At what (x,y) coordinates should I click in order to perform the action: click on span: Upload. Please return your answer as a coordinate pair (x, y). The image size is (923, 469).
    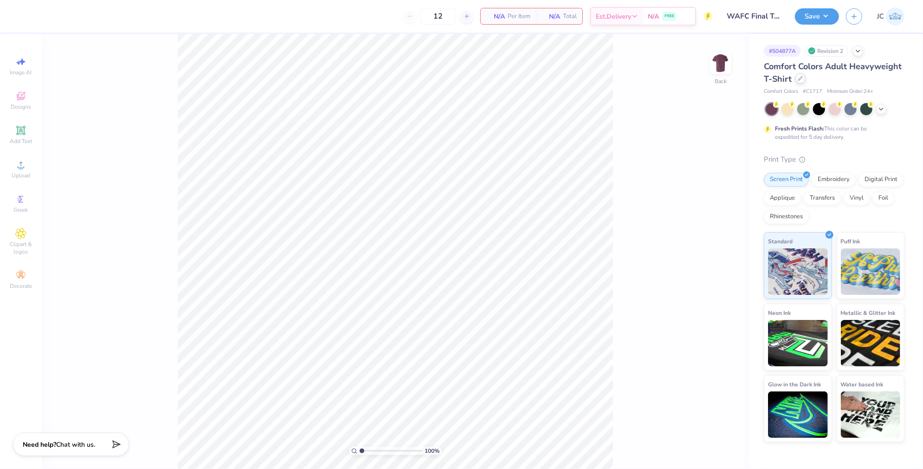
    Looking at the image, I should click on (21, 175).